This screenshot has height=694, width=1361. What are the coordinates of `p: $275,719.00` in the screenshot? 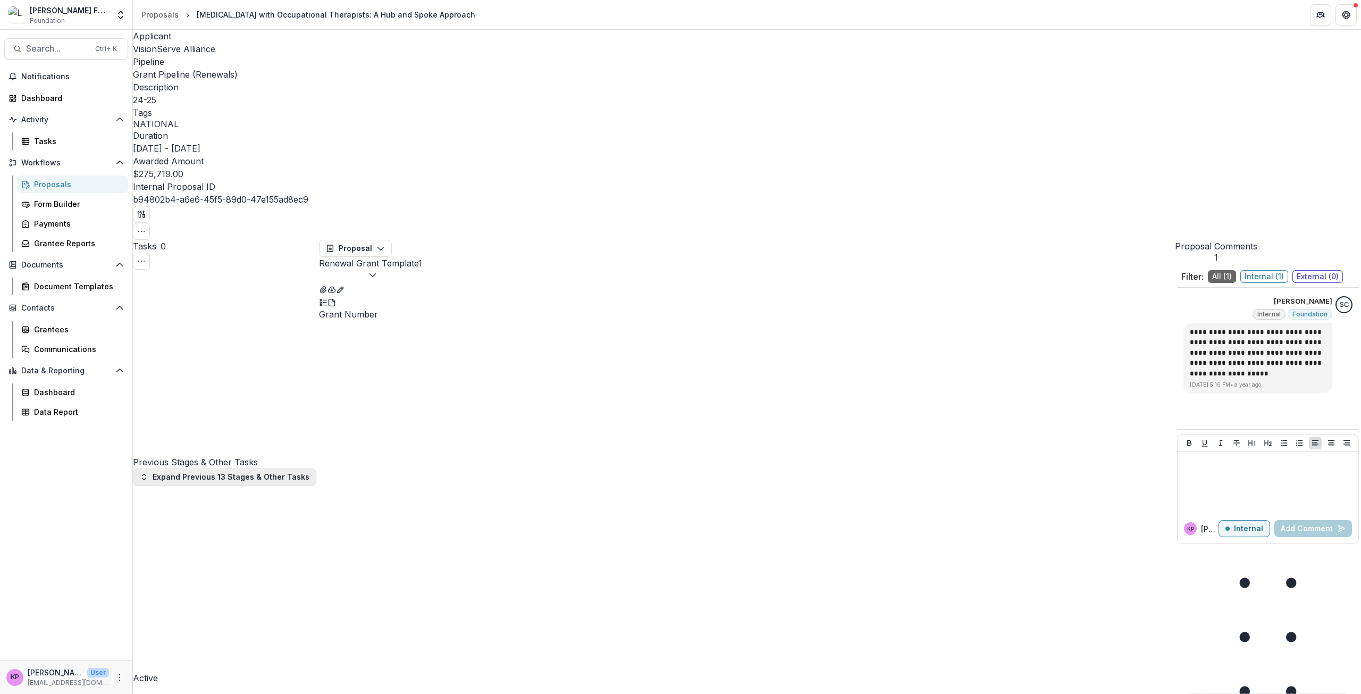 It's located at (158, 174).